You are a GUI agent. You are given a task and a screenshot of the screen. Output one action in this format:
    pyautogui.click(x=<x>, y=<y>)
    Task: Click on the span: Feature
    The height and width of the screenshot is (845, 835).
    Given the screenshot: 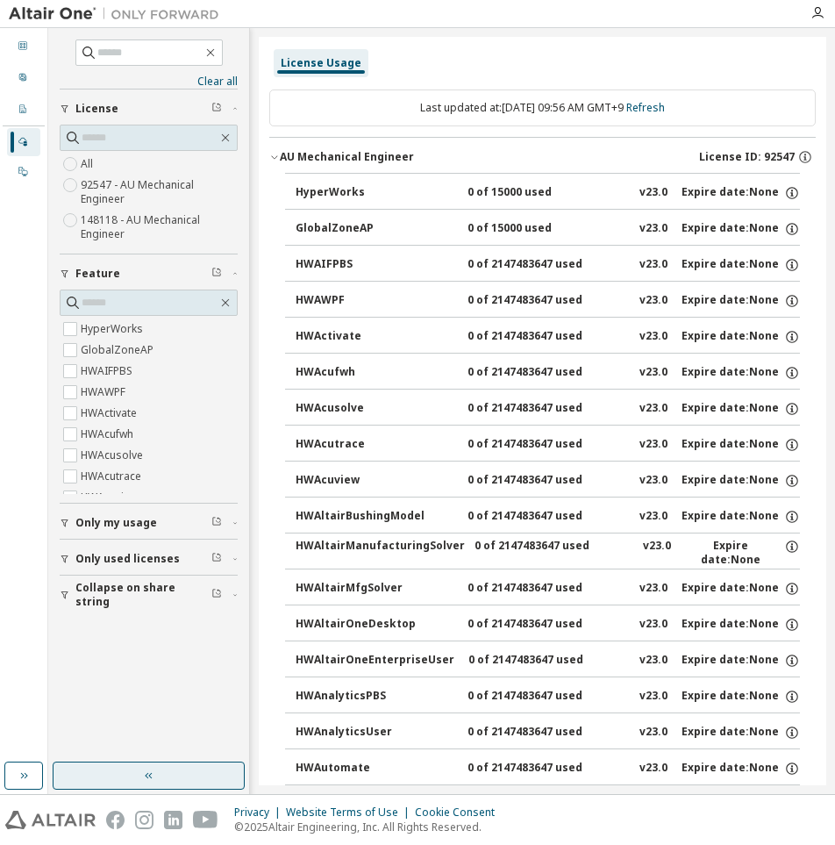 What is the action you would take?
    pyautogui.click(x=97, y=274)
    